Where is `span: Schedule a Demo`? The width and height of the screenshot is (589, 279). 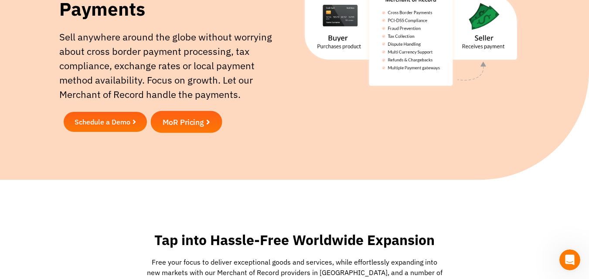
span: Schedule a Demo is located at coordinates (102, 122).